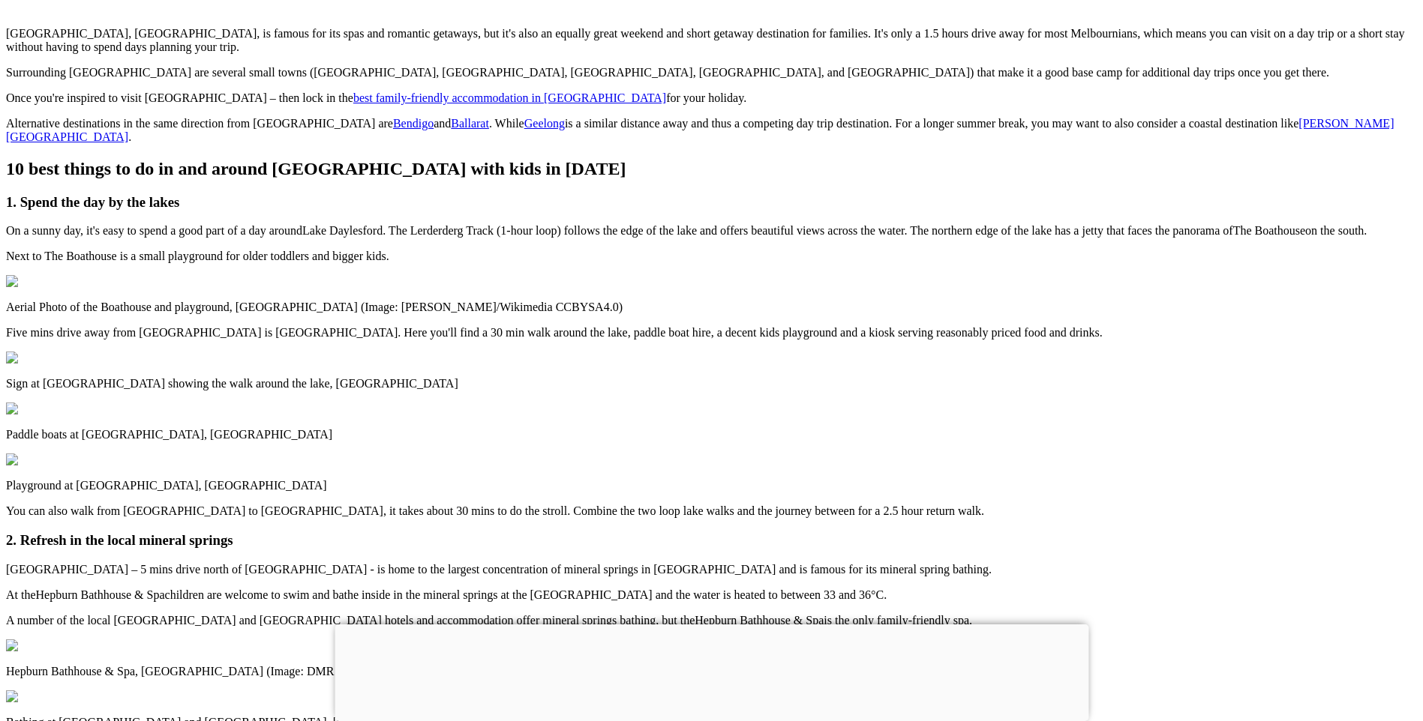 Image resolution: width=1423 pixels, height=721 pixels. I want to click on img: Playground at Jubilee Lake, Daylesford, so click(107, 460).